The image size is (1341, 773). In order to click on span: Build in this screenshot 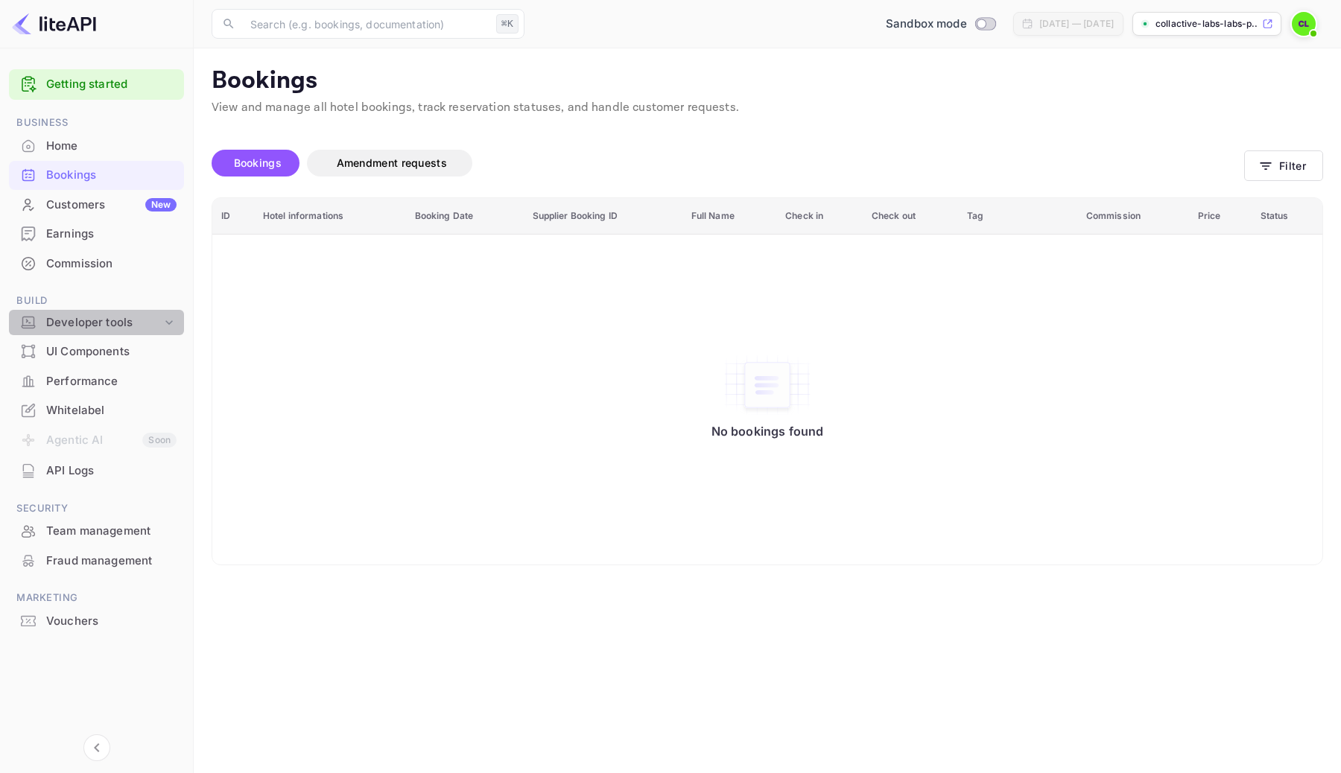, I will do `click(96, 301)`.